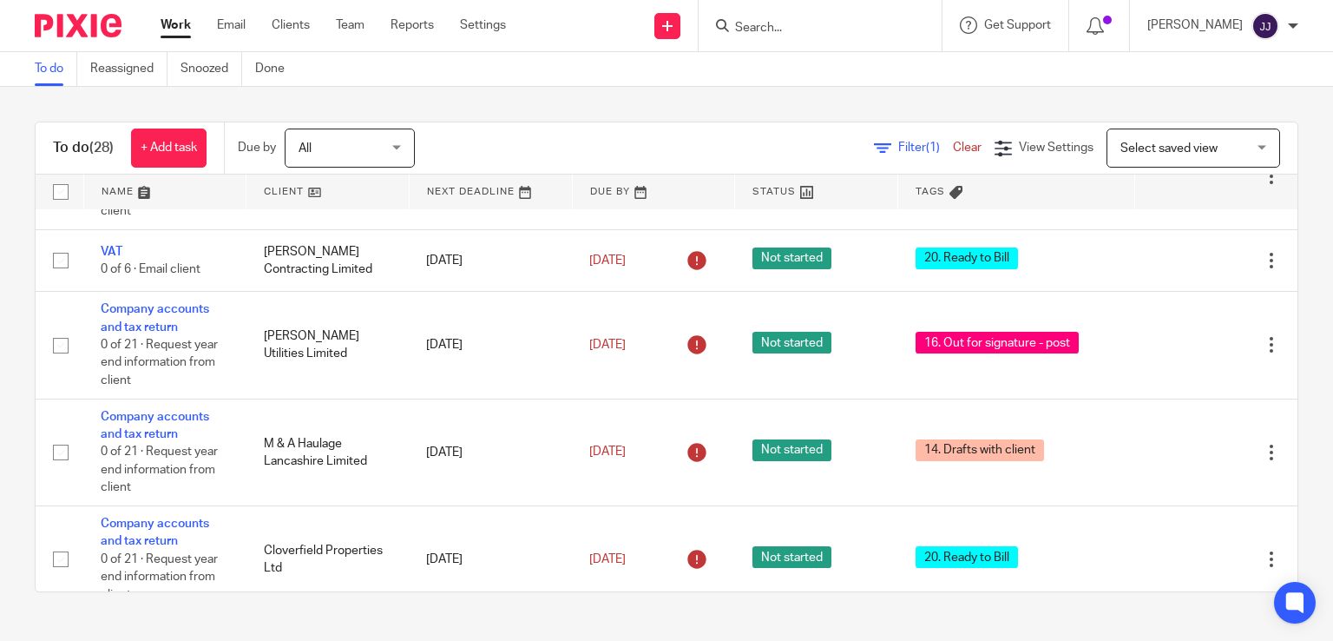  I want to click on a: Clients, so click(291, 25).